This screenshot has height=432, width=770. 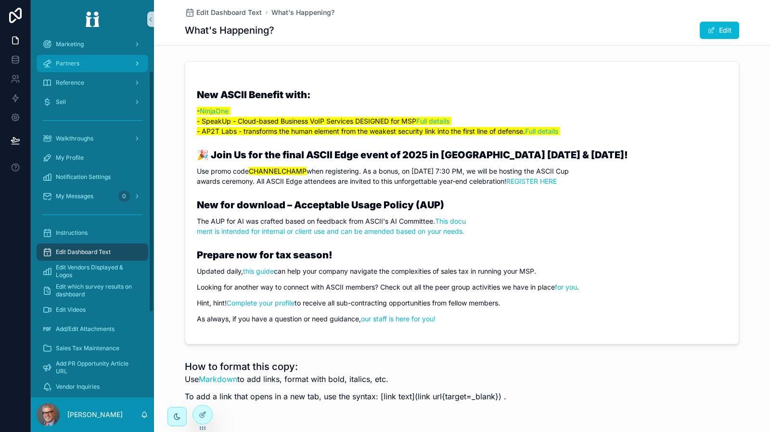 What do you see at coordinates (398, 319) in the screenshot?
I see `a: our staff is here for you!` at bounding box center [398, 319].